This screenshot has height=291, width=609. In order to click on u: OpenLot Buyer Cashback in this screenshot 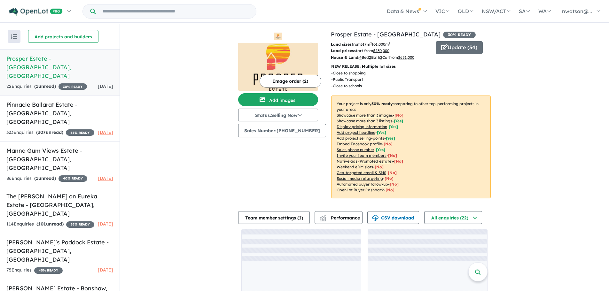, I will do `click(360, 190)`.